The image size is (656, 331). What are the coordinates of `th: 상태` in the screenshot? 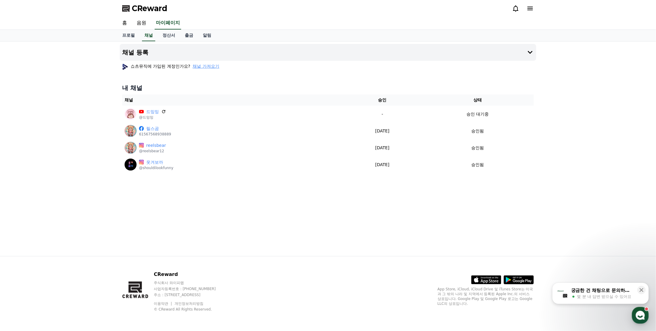 It's located at (478, 100).